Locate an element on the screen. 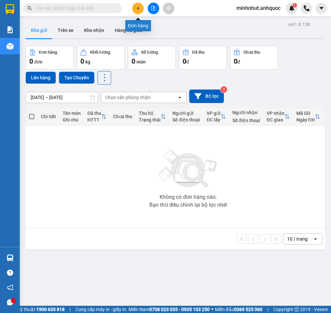 The width and height of the screenshot is (331, 313). span: file-add is located at coordinates (153, 8).